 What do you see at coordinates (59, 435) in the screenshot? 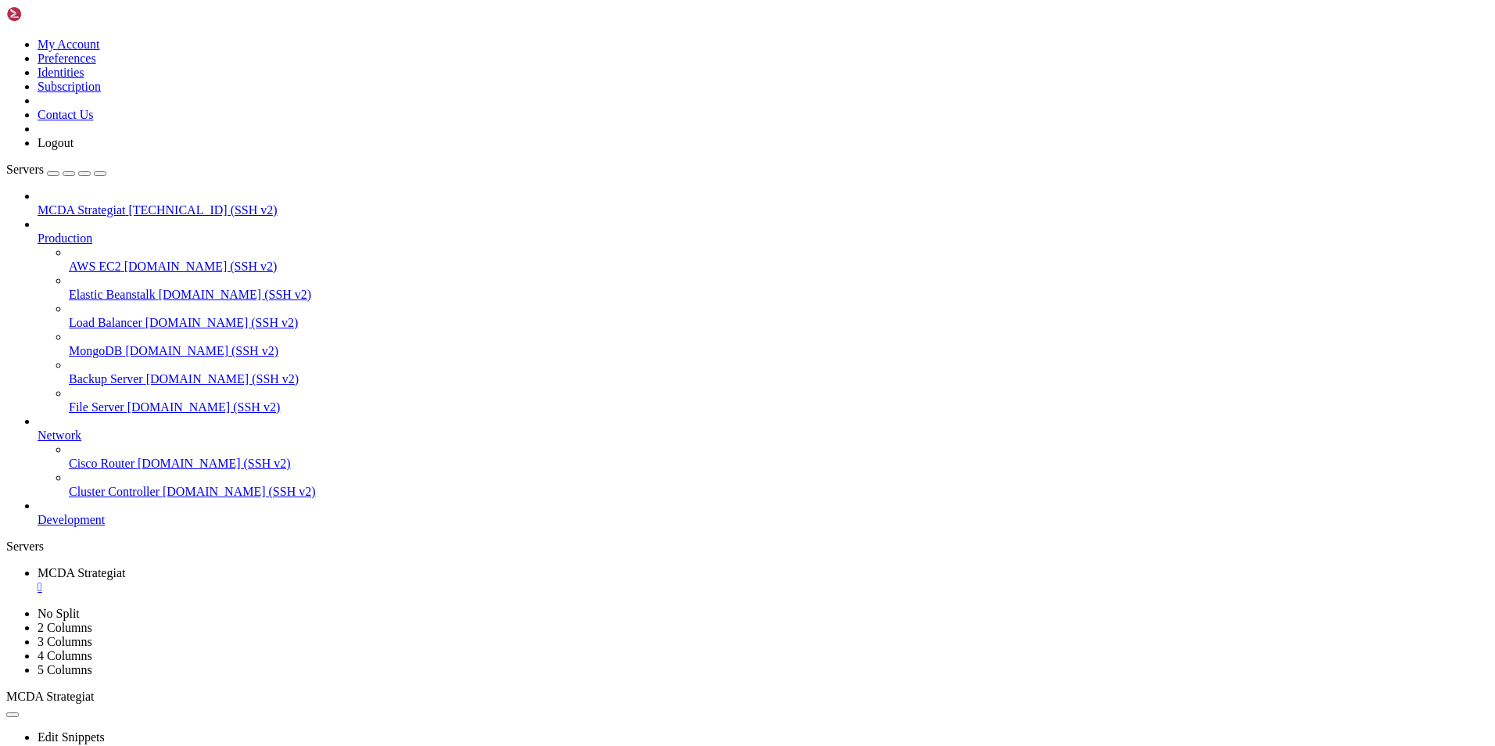
I see `span: Network` at bounding box center [59, 435].